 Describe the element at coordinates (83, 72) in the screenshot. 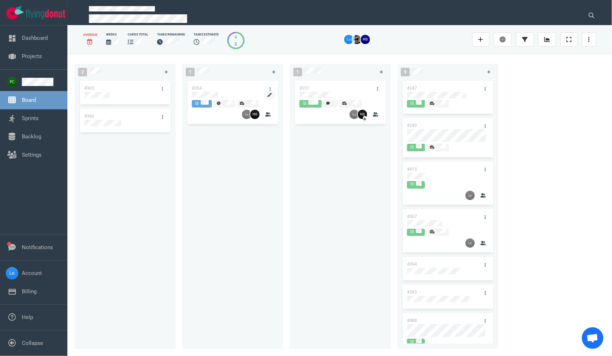

I see `span: 2` at that location.